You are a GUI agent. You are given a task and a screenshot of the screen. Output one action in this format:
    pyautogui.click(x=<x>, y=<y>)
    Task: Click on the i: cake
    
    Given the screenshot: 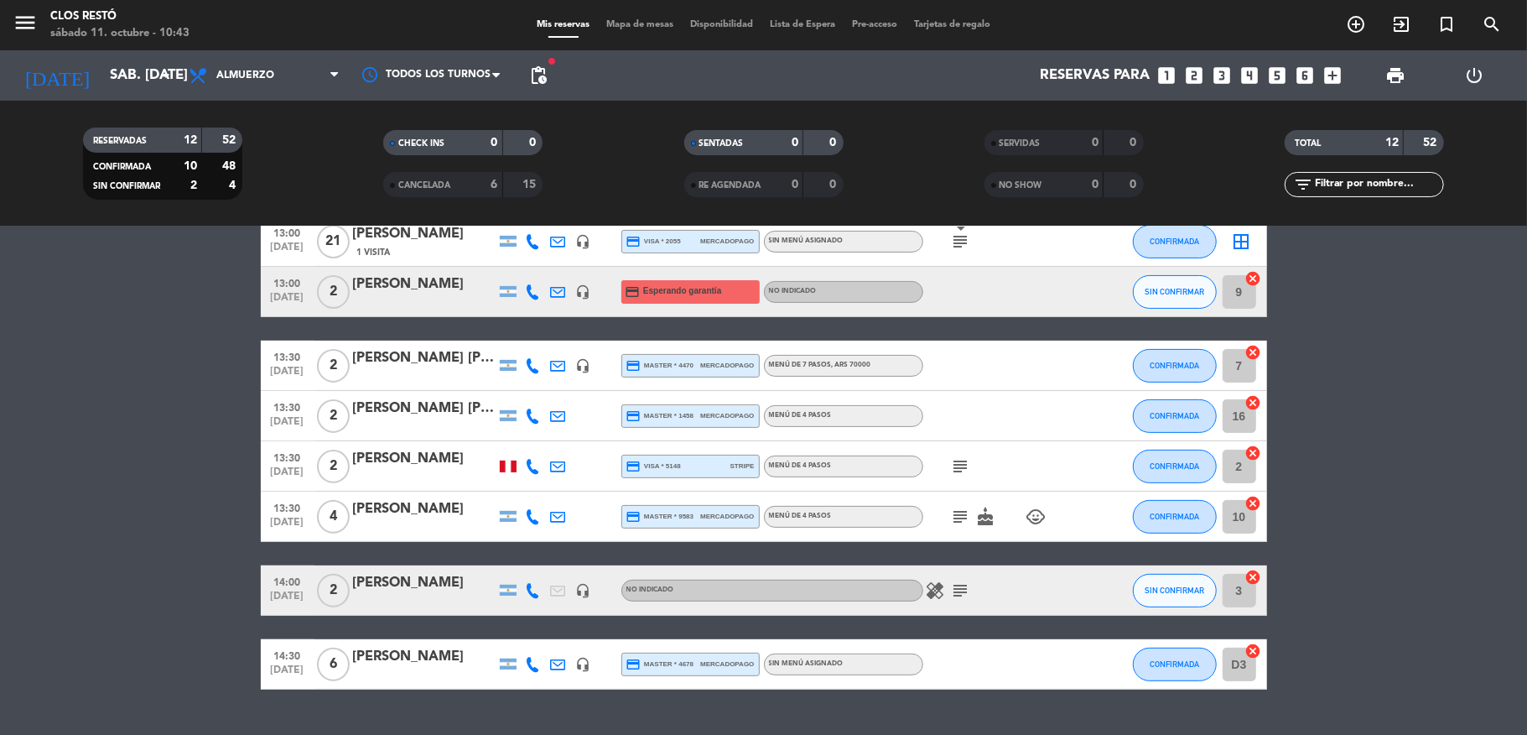 What is the action you would take?
    pyautogui.click(x=986, y=517)
    